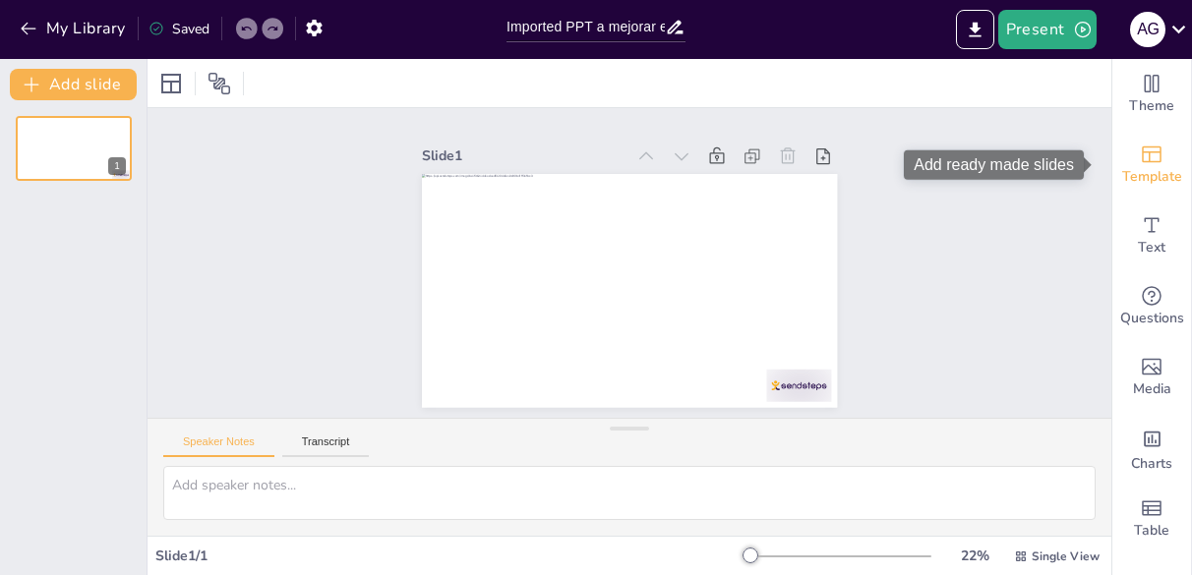 The image size is (1192, 575). I want to click on div: Saved, so click(179, 29).